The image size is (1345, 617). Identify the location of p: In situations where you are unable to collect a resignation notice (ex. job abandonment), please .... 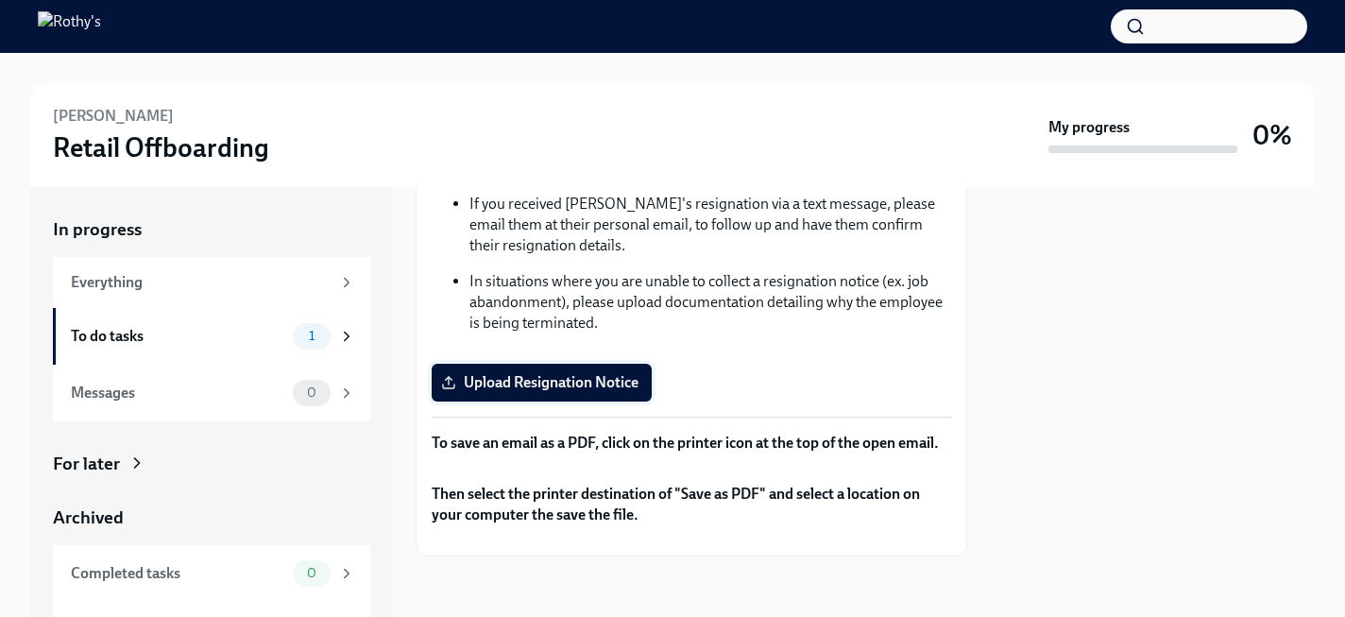
(710, 302).